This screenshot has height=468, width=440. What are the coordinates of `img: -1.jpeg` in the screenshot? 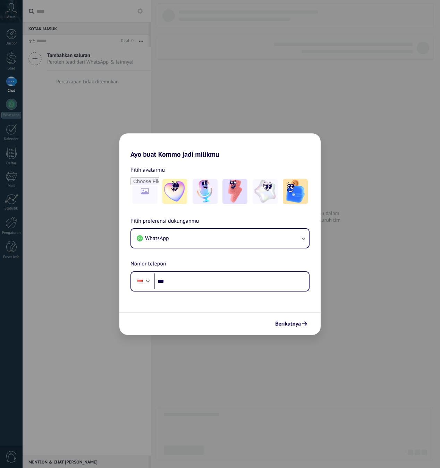 It's located at (175, 191).